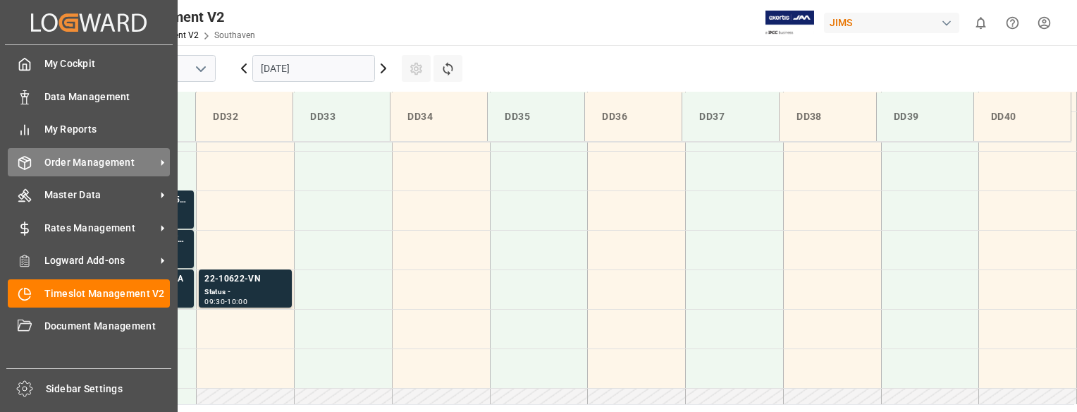 The height and width of the screenshot is (412, 1077). Describe the element at coordinates (925, 116) in the screenshot. I see `div: DD39` at that location.